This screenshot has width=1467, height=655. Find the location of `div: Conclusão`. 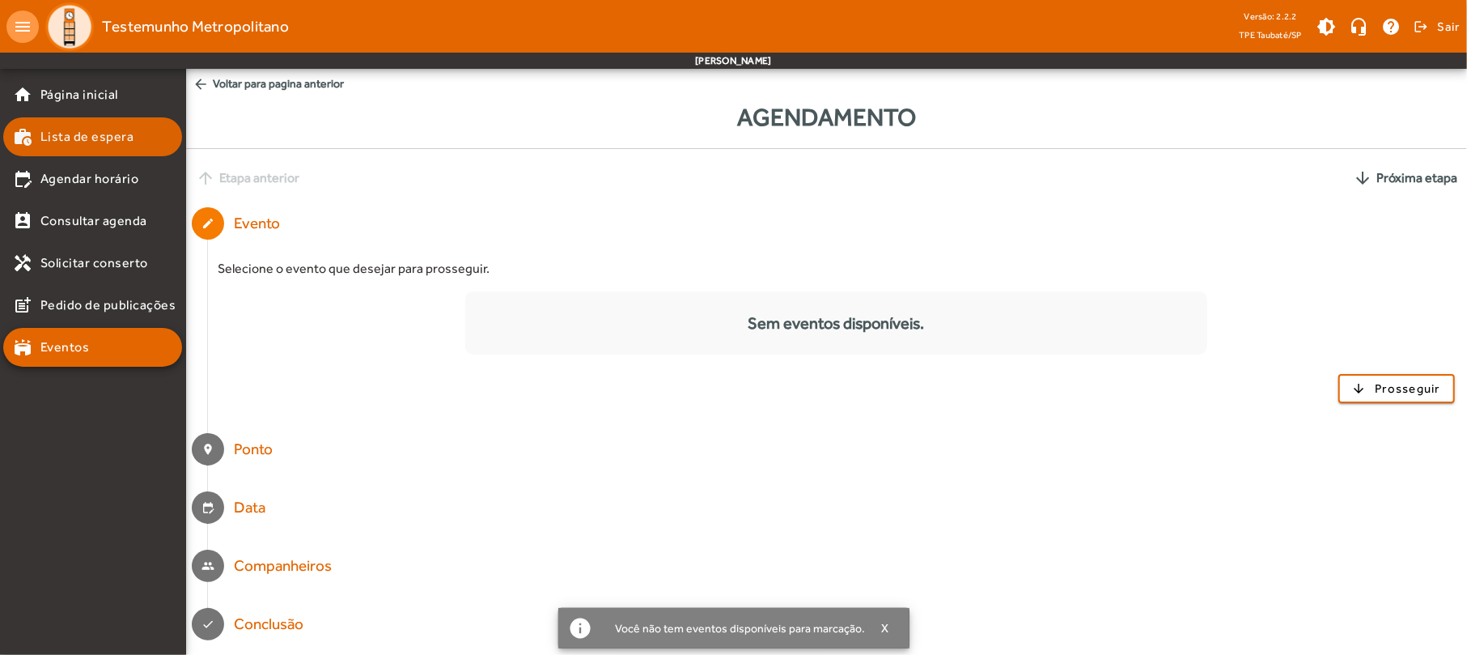

div: Conclusão is located at coordinates (269, 624).